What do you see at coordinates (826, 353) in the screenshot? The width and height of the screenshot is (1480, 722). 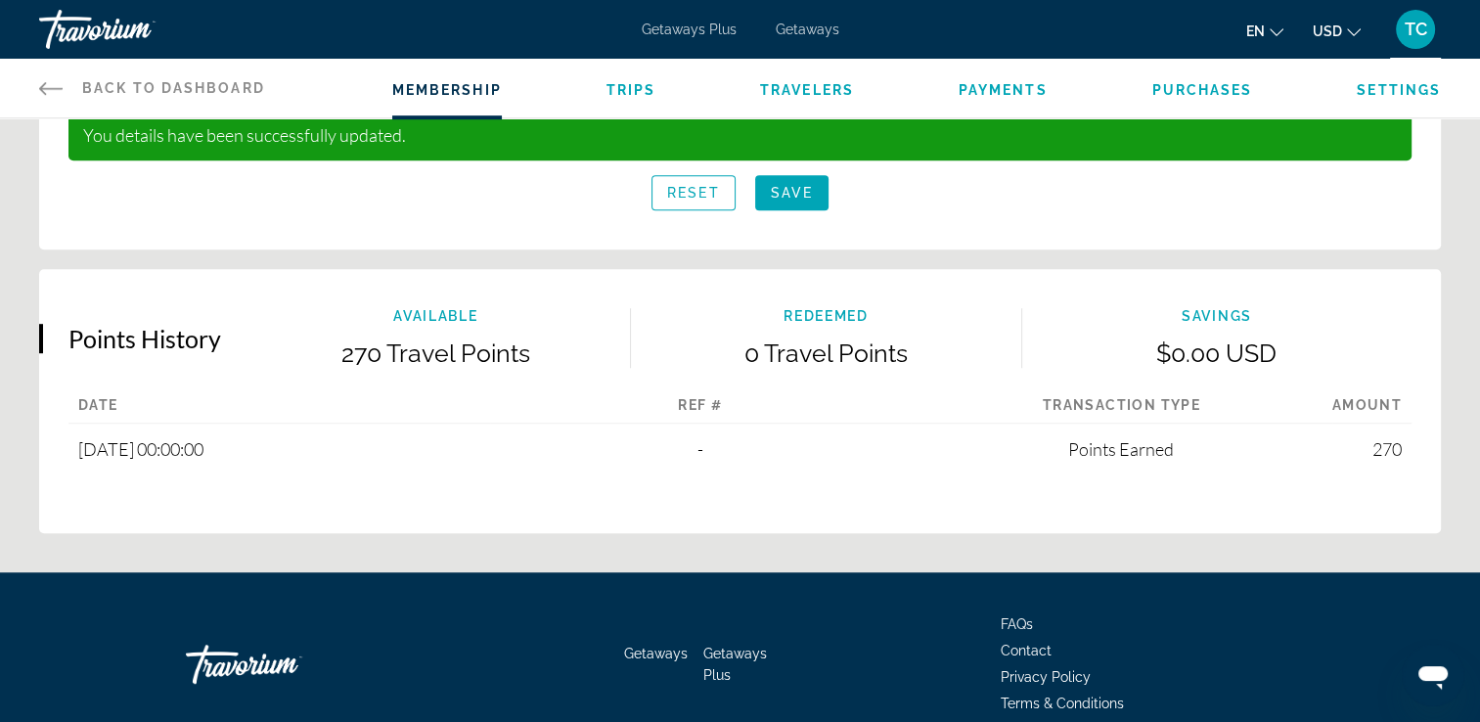 I see `p: 0 Travel Points` at bounding box center [826, 353].